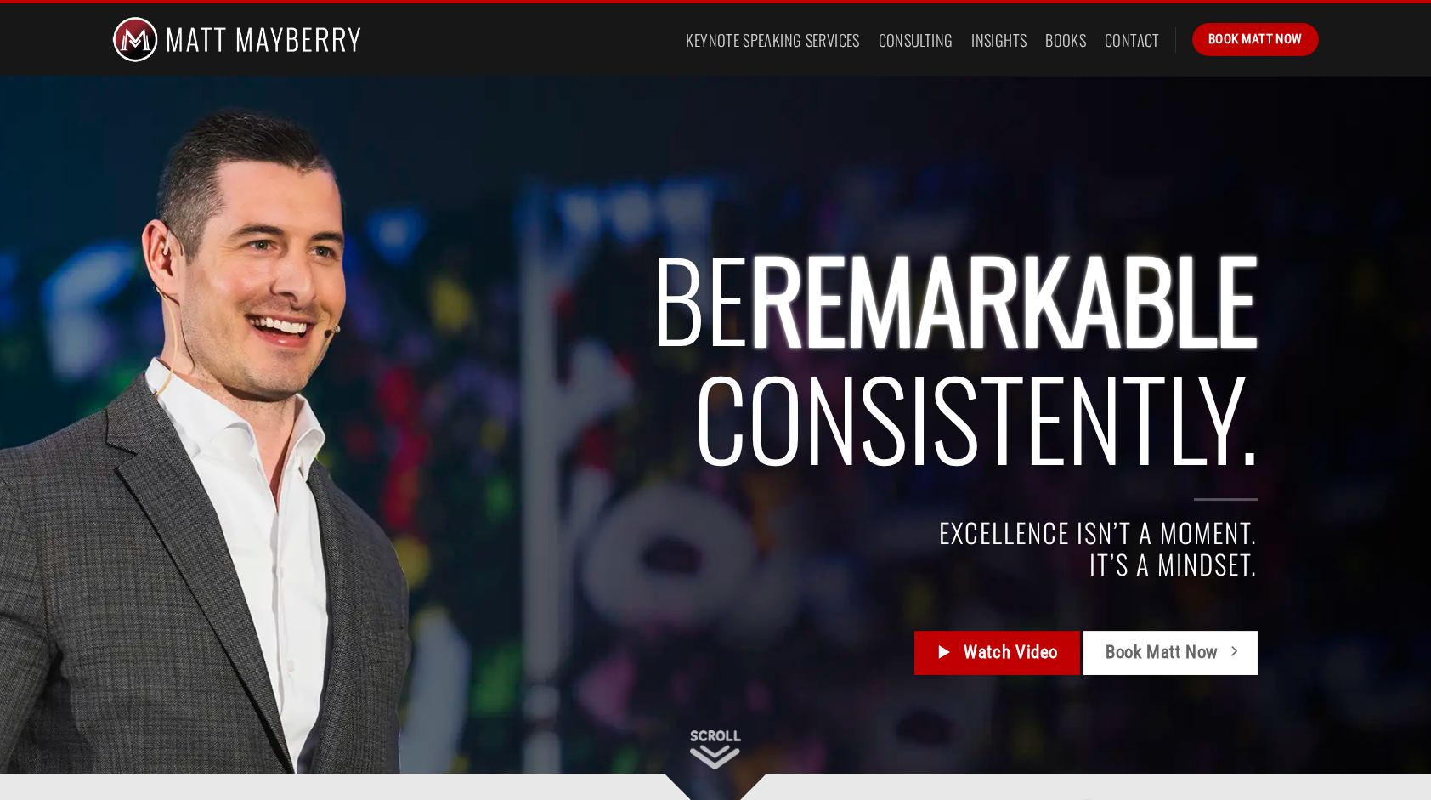 The width and height of the screenshot is (1431, 800). I want to click on span: Watch Video, so click(1010, 652).